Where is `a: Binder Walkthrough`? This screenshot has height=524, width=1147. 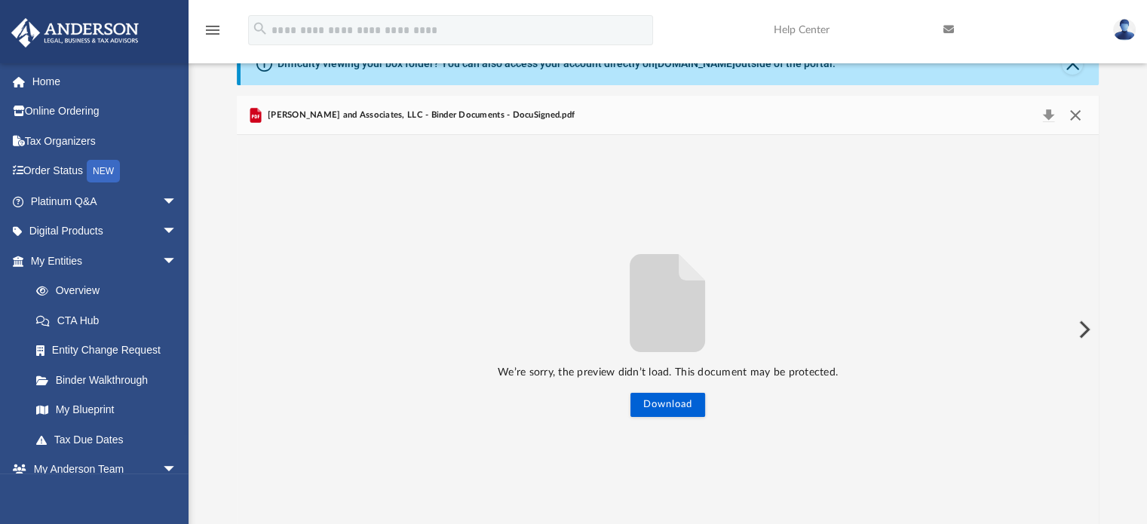
a: Binder Walkthrough is located at coordinates (110, 380).